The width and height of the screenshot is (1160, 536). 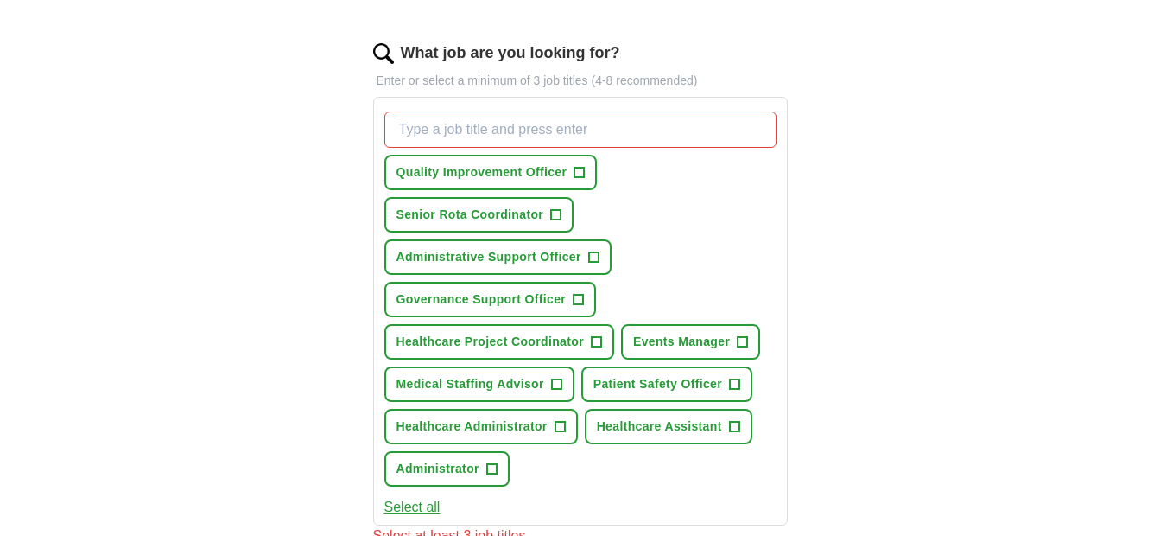 What do you see at coordinates (491, 299) in the screenshot?
I see `button: Governance Support Officer` at bounding box center [491, 299].